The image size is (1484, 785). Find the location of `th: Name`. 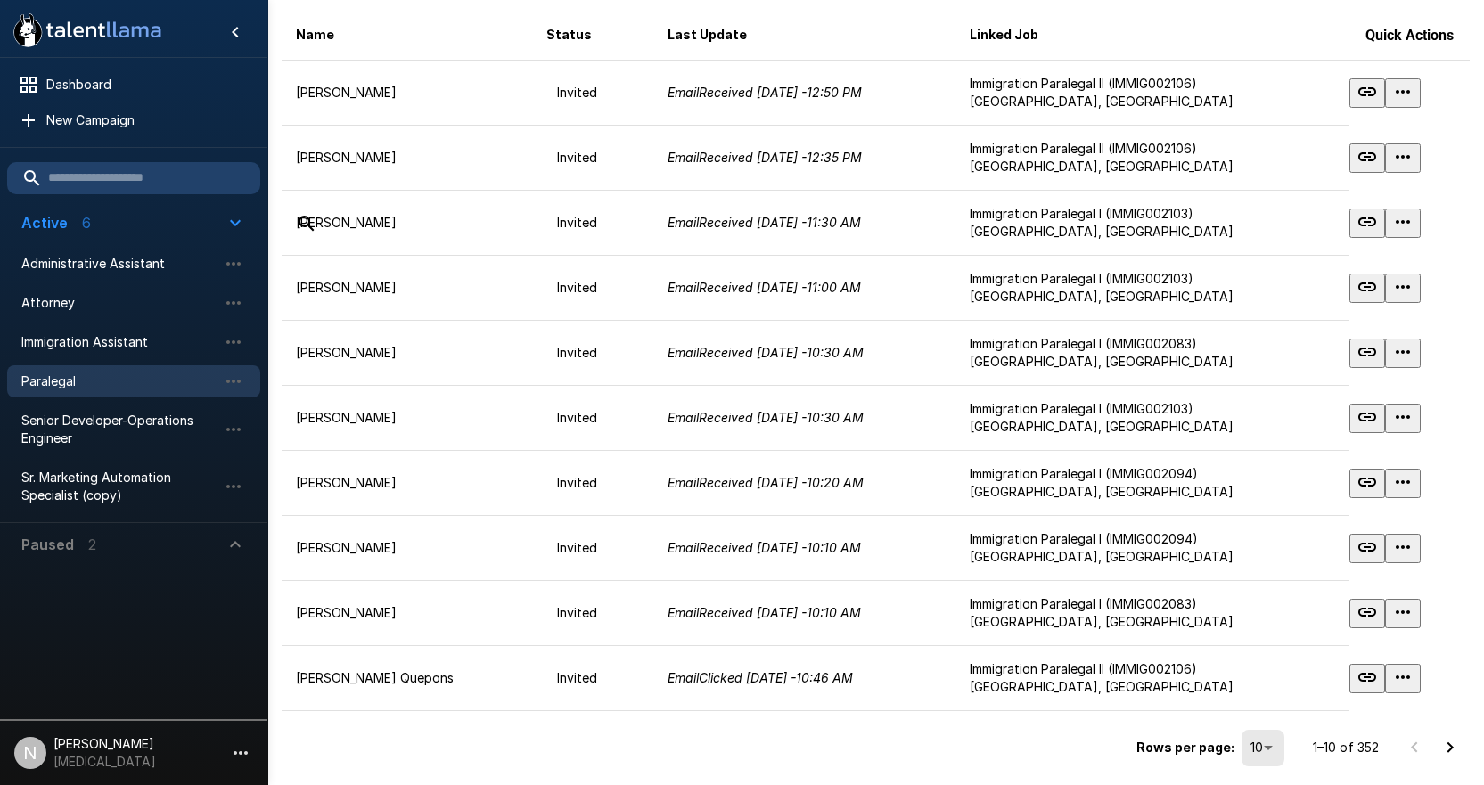

th: Name is located at coordinates (406, 35).